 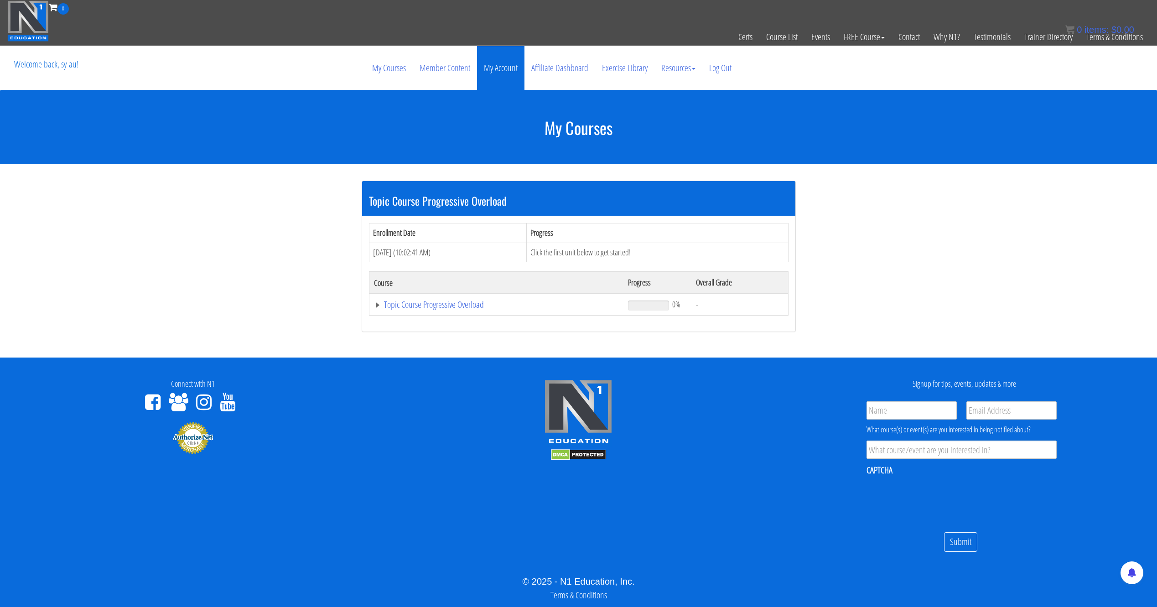 What do you see at coordinates (879, 470) in the screenshot?
I see `label: CAPTCHA` at bounding box center [879, 470].